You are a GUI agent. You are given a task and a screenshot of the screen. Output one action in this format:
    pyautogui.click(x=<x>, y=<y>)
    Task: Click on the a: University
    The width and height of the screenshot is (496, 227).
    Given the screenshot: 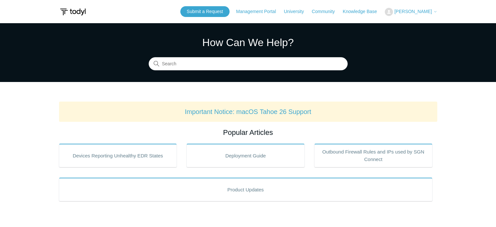 What is the action you would take?
    pyautogui.click(x=297, y=11)
    